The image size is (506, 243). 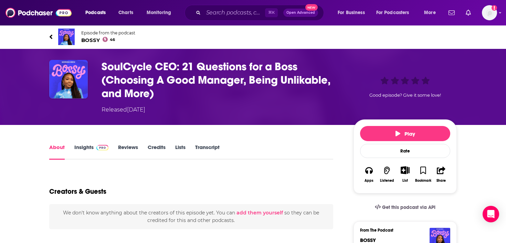 What do you see at coordinates (490, 13) in the screenshot?
I see `button: Show profile menu` at bounding box center [490, 13].